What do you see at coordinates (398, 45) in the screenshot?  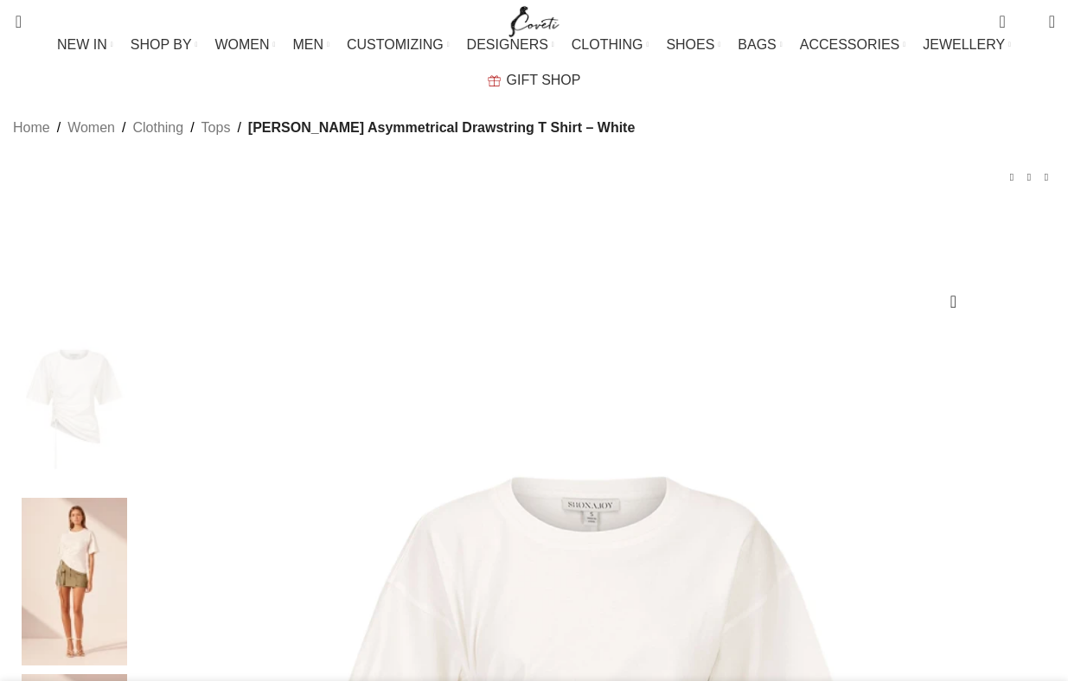 I see `a: CUSTOMIZING` at bounding box center [398, 45].